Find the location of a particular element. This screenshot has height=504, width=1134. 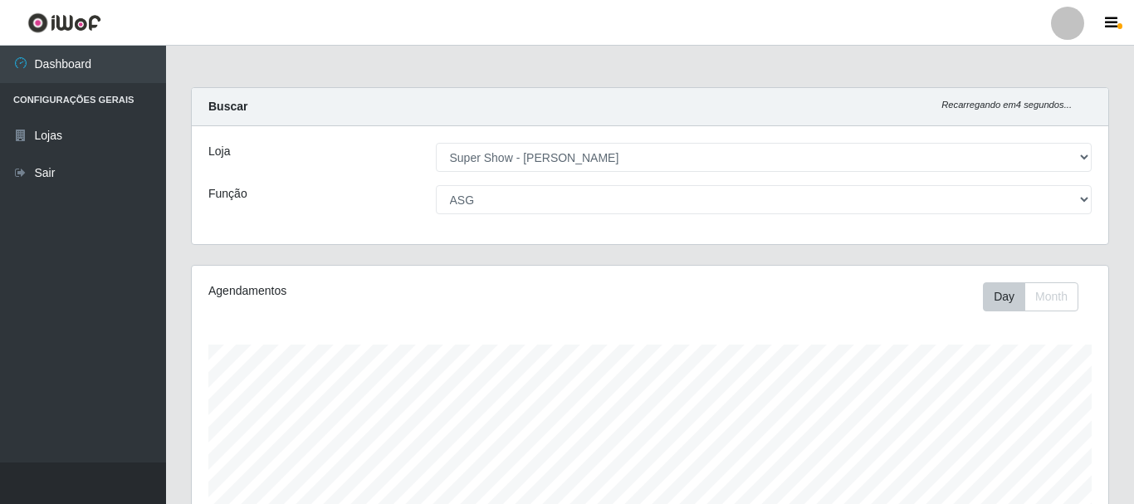

div: Agendamentos is located at coordinates (385, 291).